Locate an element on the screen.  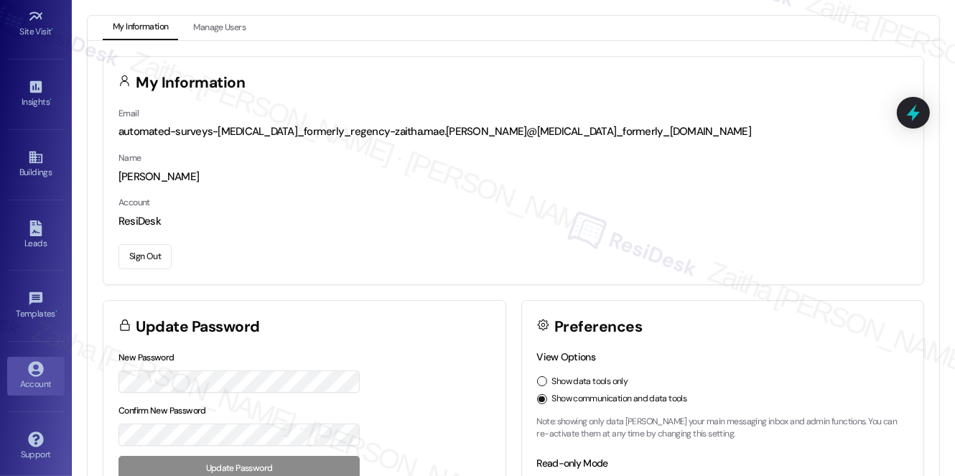
label: New Password is located at coordinates (147, 358).